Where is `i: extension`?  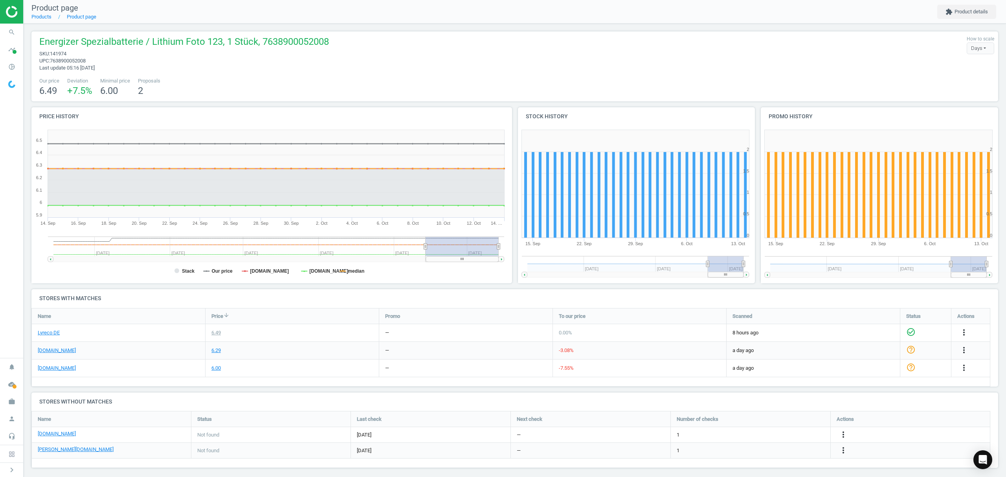 i: extension is located at coordinates (949, 12).